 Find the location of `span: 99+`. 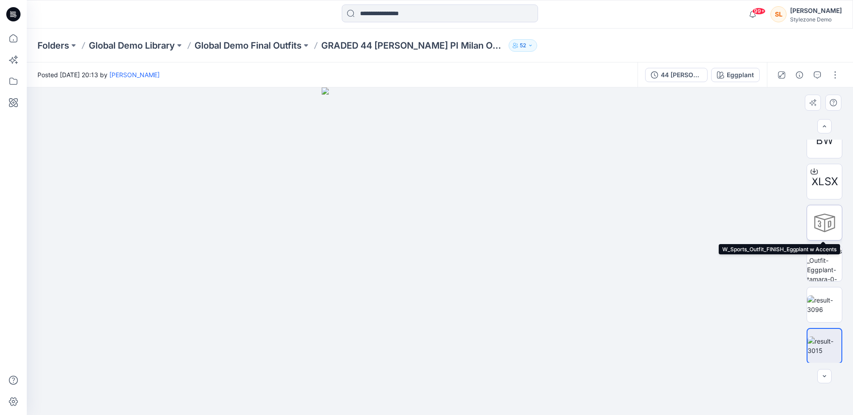

span: 99+ is located at coordinates (759, 11).